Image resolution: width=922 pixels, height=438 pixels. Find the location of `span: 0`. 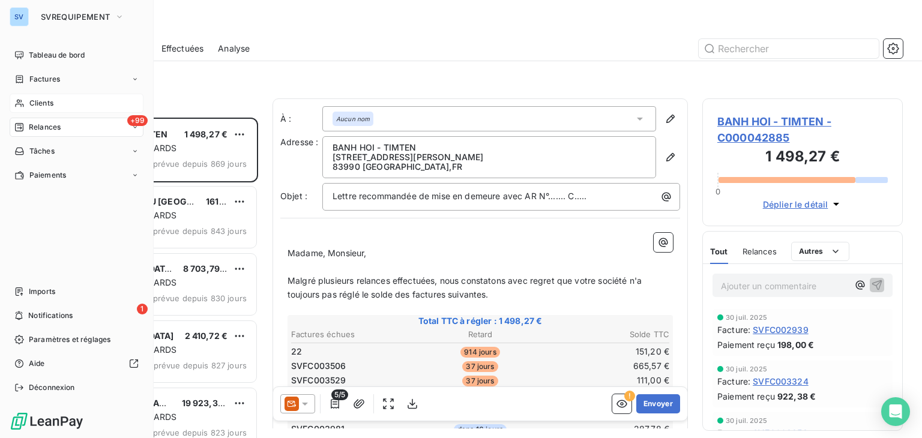

span: 0 is located at coordinates (718, 192).